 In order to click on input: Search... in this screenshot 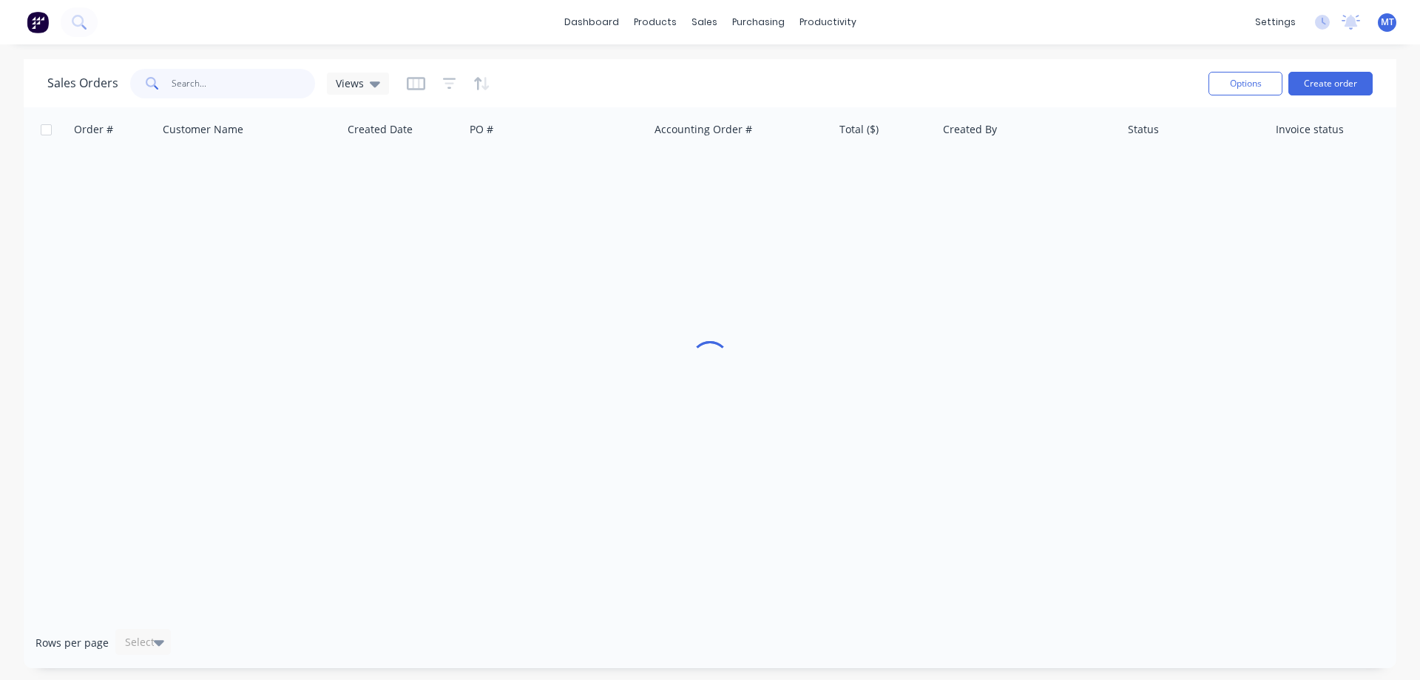, I will do `click(243, 84)`.